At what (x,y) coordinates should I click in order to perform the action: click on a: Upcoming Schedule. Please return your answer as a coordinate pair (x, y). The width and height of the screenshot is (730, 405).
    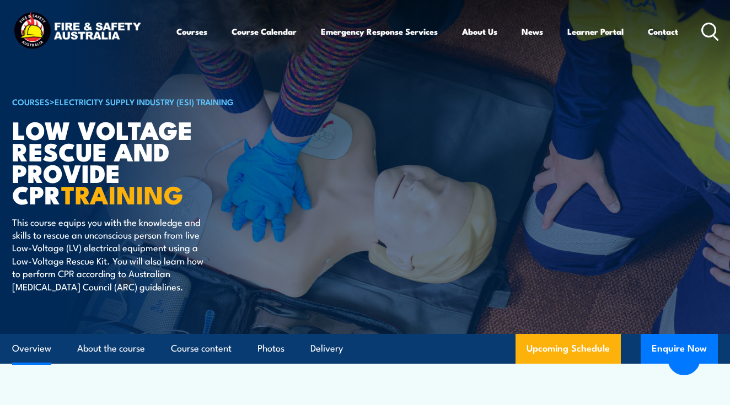
    Looking at the image, I should click on (568, 349).